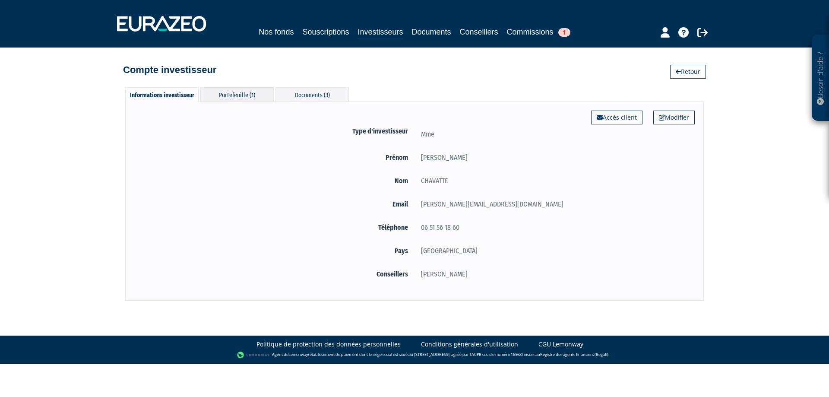  I want to click on a: CGU Lemonway, so click(561, 344).